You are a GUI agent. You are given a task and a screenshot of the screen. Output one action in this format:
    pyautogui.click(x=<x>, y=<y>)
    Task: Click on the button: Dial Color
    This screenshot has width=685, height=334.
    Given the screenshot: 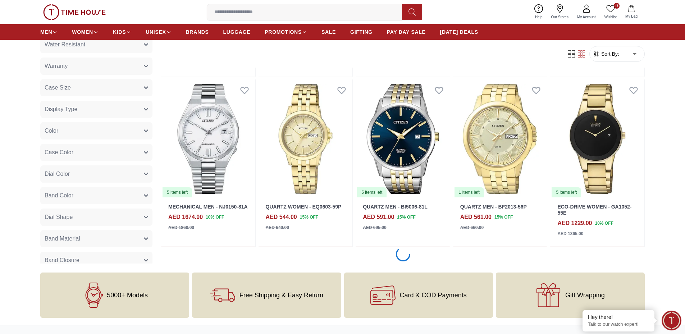 What is the action you would take?
    pyautogui.click(x=96, y=174)
    